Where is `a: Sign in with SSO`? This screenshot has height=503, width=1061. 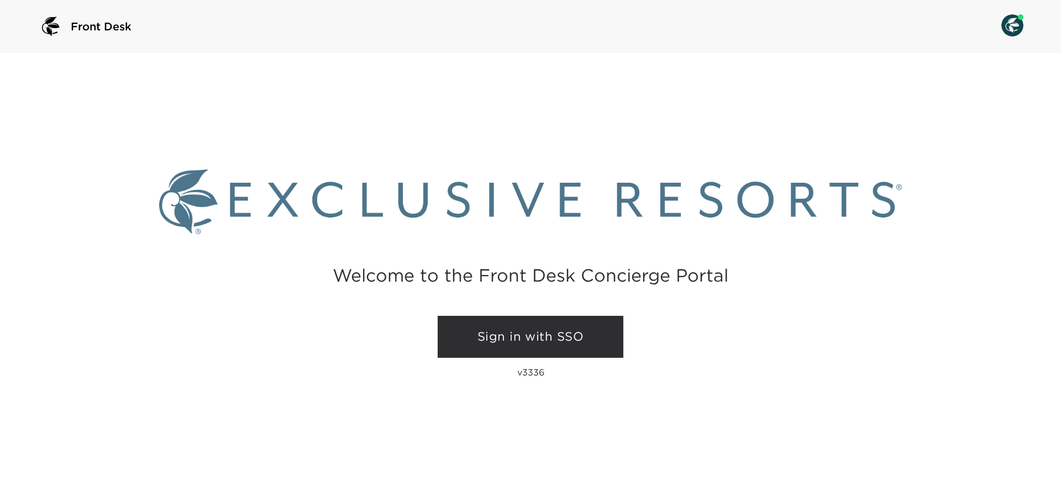 a: Sign in with SSO is located at coordinates (530, 337).